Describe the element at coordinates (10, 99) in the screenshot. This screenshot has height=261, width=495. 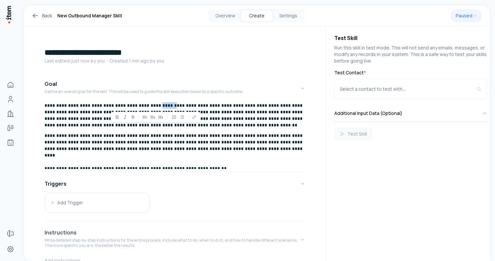
I see `a: People` at that location.